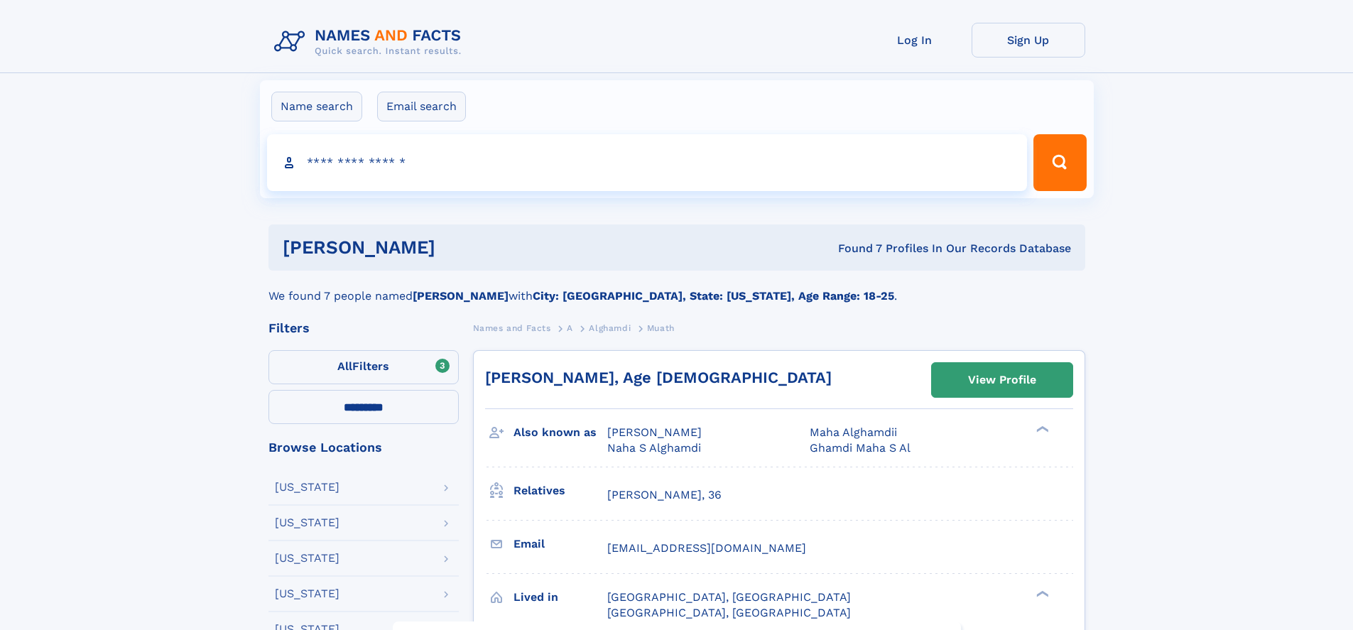  Describe the element at coordinates (371, 42) in the screenshot. I see `img: Logo Names and Facts` at that location.